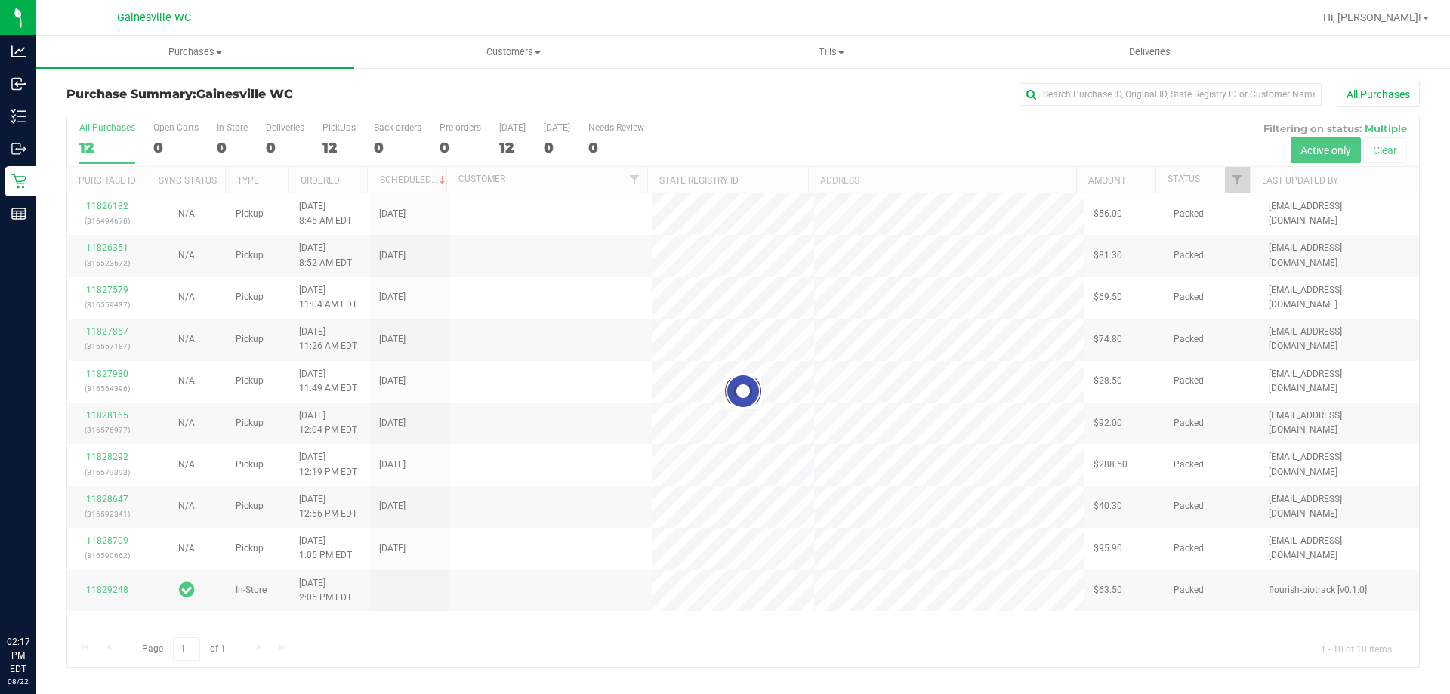 The width and height of the screenshot is (1450, 694). What do you see at coordinates (195, 52) in the screenshot?
I see `span: Purchases` at bounding box center [195, 52].